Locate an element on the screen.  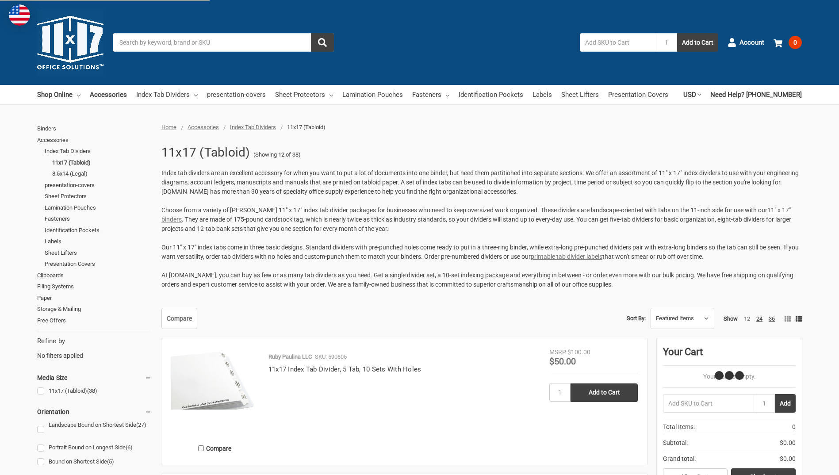
span: (5) is located at coordinates (111, 461).